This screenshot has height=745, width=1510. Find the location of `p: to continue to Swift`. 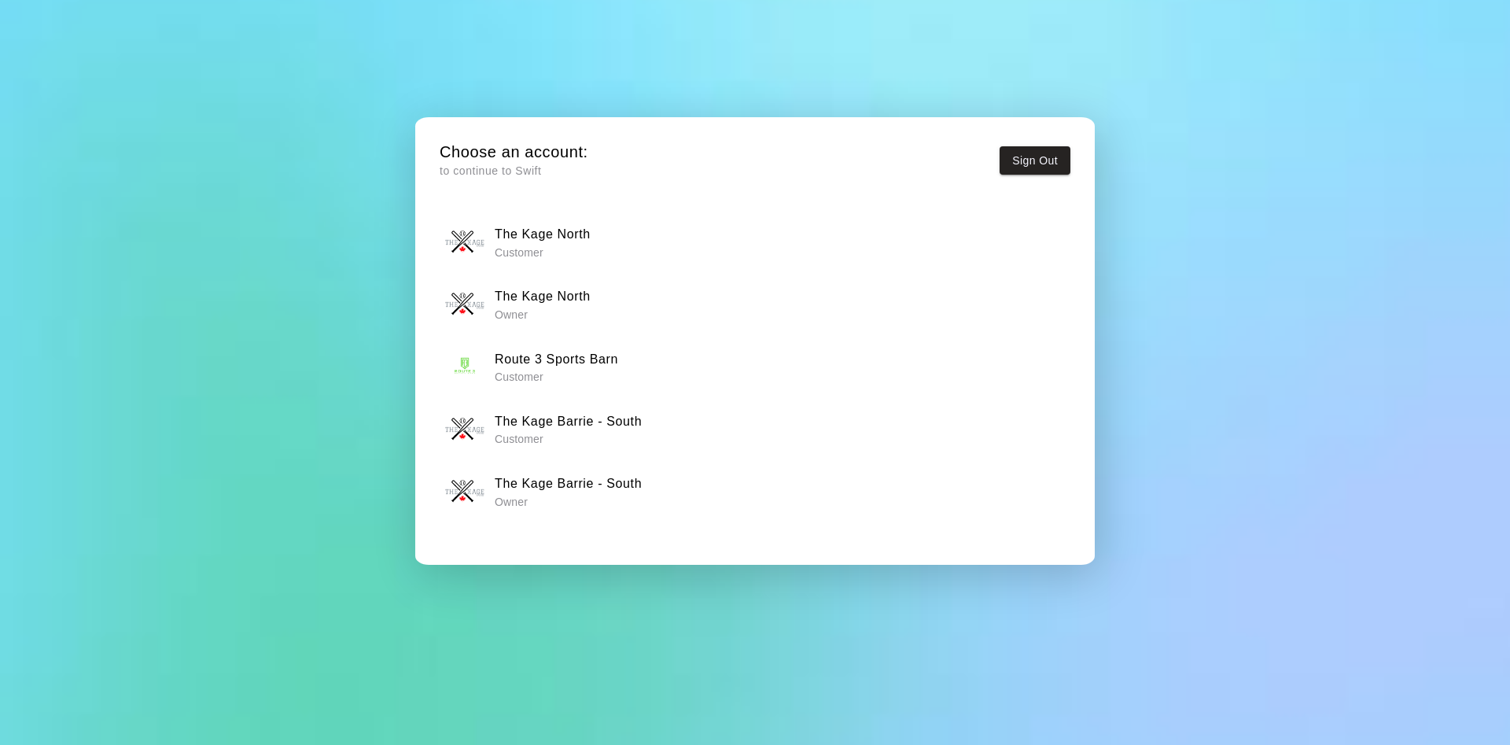

p: to continue to Swift is located at coordinates (513, 171).